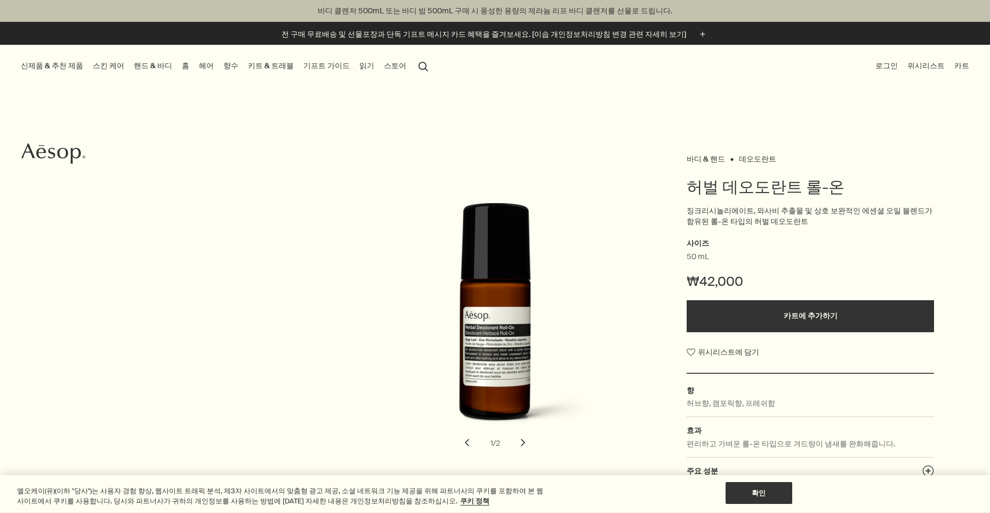  Describe the element at coordinates (926, 66) in the screenshot. I see `a: 위시리스트` at that location.